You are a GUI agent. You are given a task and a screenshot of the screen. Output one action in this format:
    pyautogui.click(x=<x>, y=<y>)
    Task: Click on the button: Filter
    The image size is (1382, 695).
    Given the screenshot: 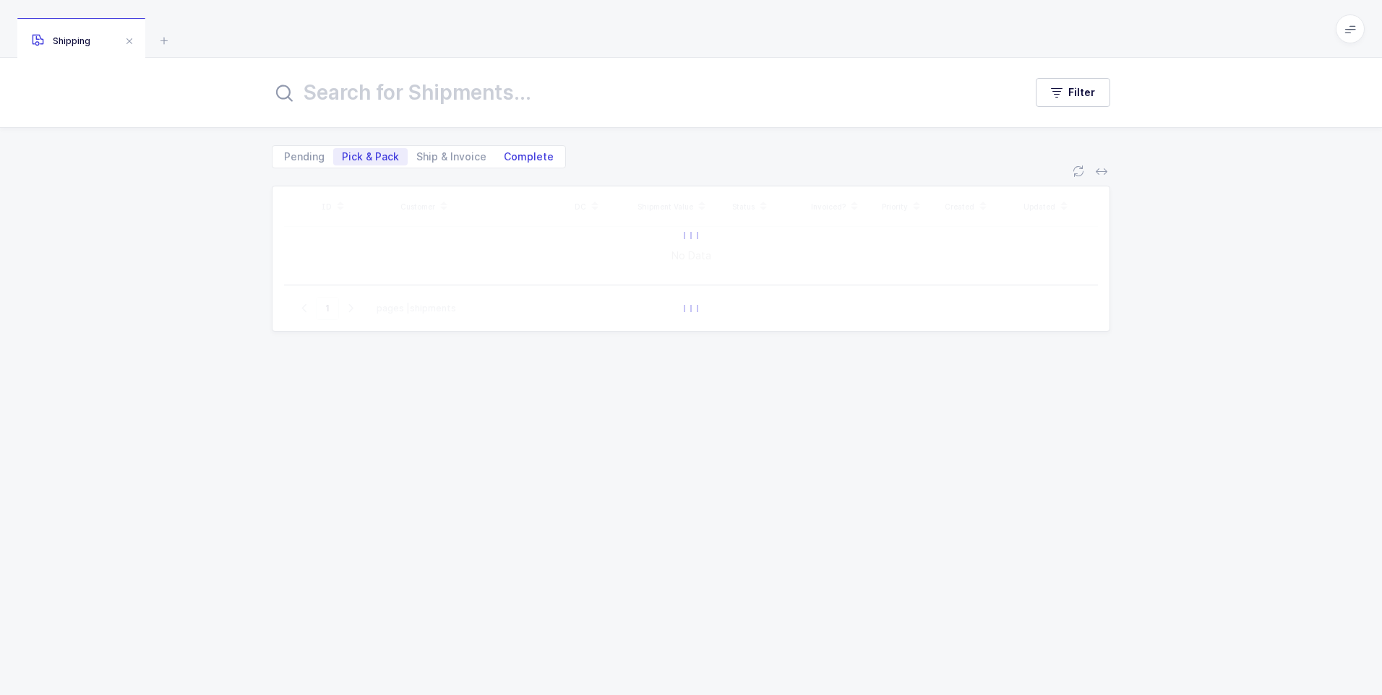 What is the action you would take?
    pyautogui.click(x=1073, y=93)
    